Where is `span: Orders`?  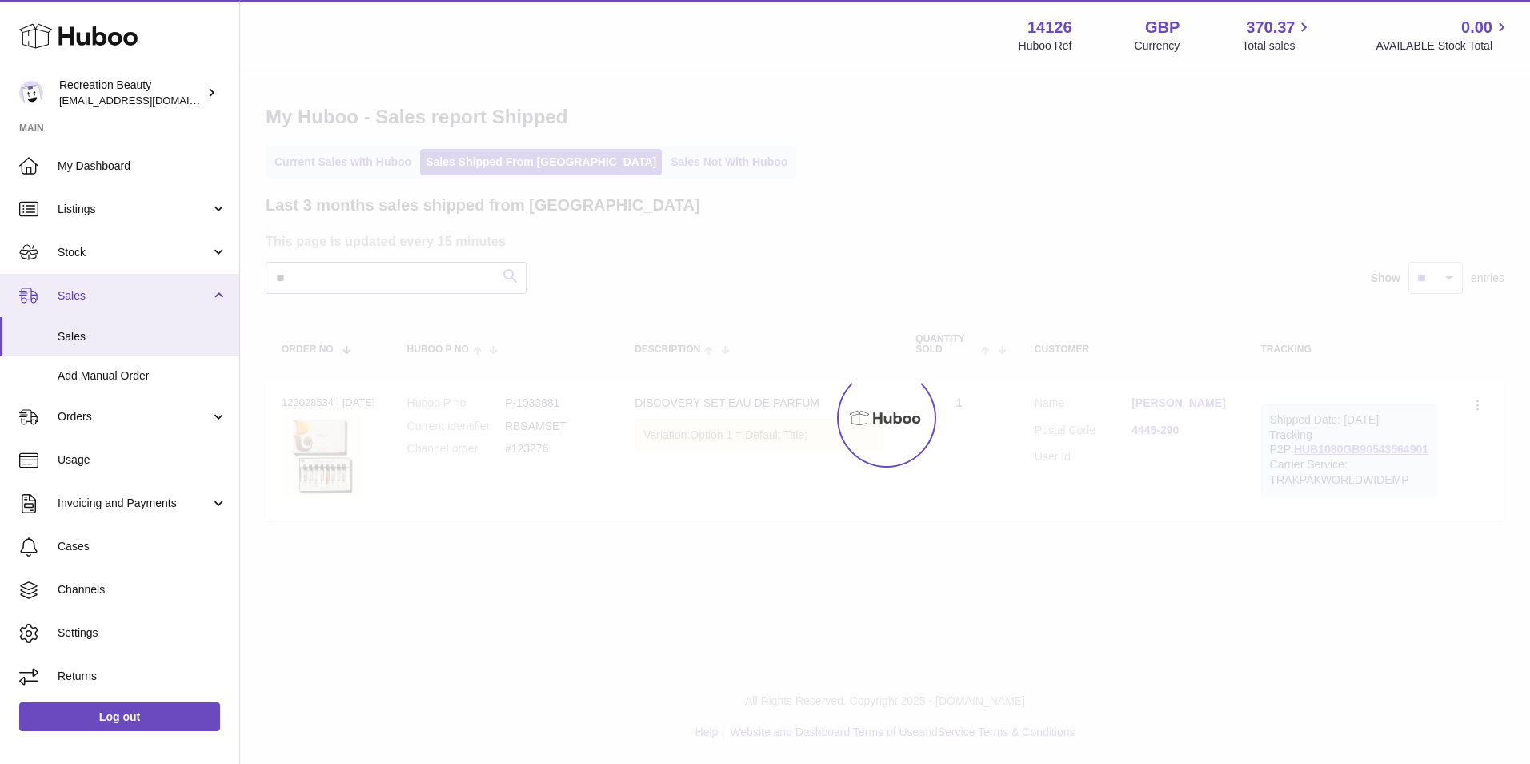 span: Orders is located at coordinates (134, 416).